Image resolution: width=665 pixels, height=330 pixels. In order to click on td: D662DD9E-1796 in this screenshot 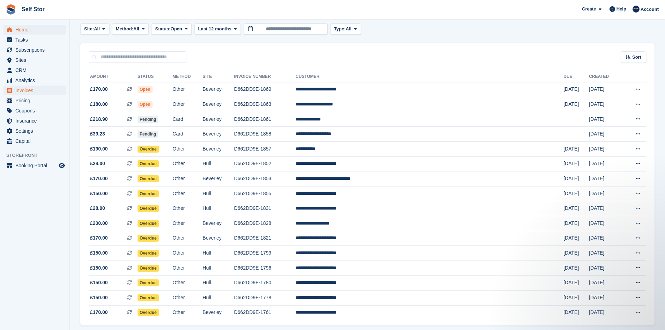, I will do `click(265, 268)`.